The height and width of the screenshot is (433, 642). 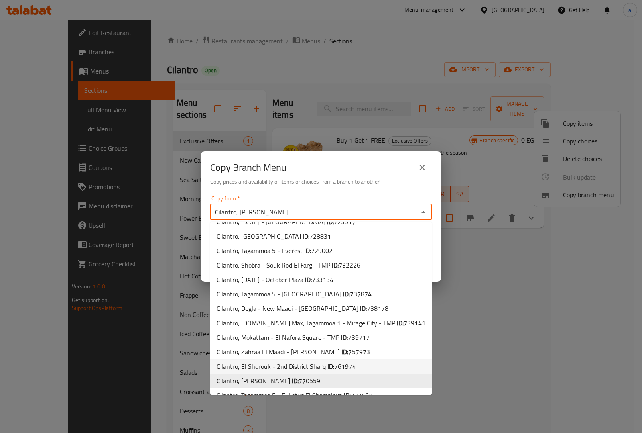 What do you see at coordinates (323, 279) in the screenshot?
I see `span: 733134` at bounding box center [323, 279].